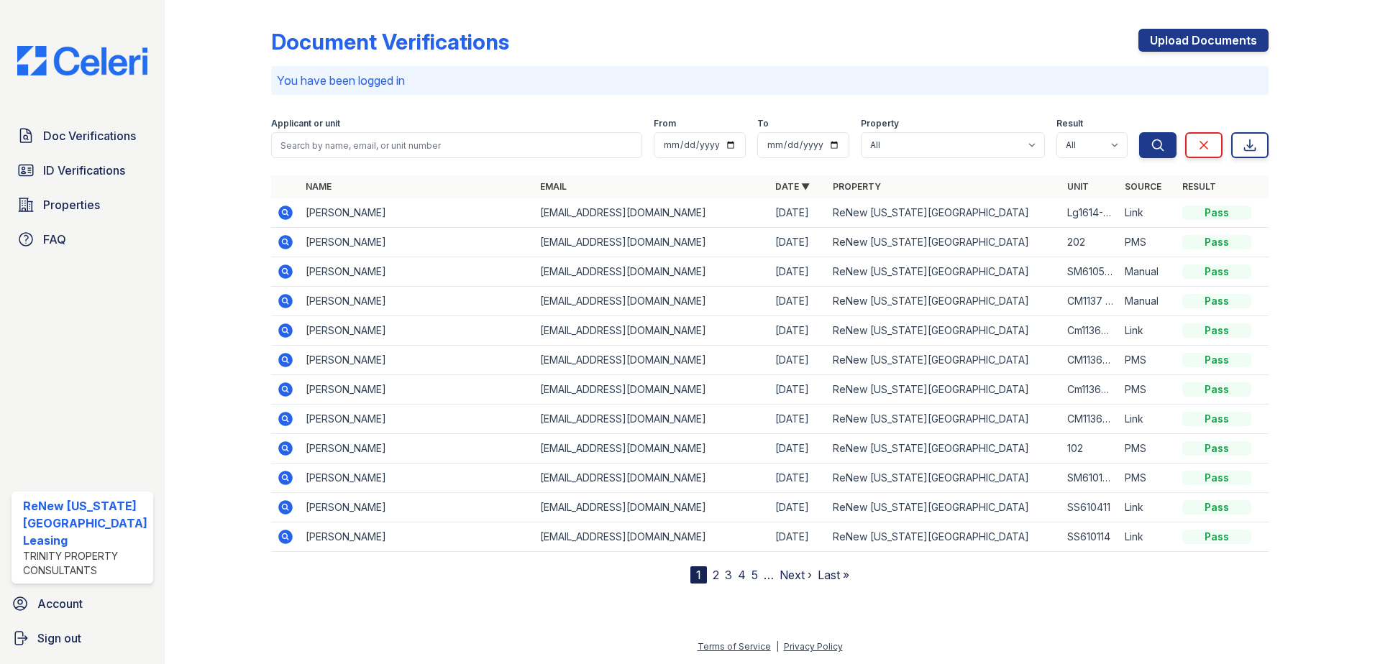  Describe the element at coordinates (1090, 449) in the screenshot. I see `td: 102` at that location.